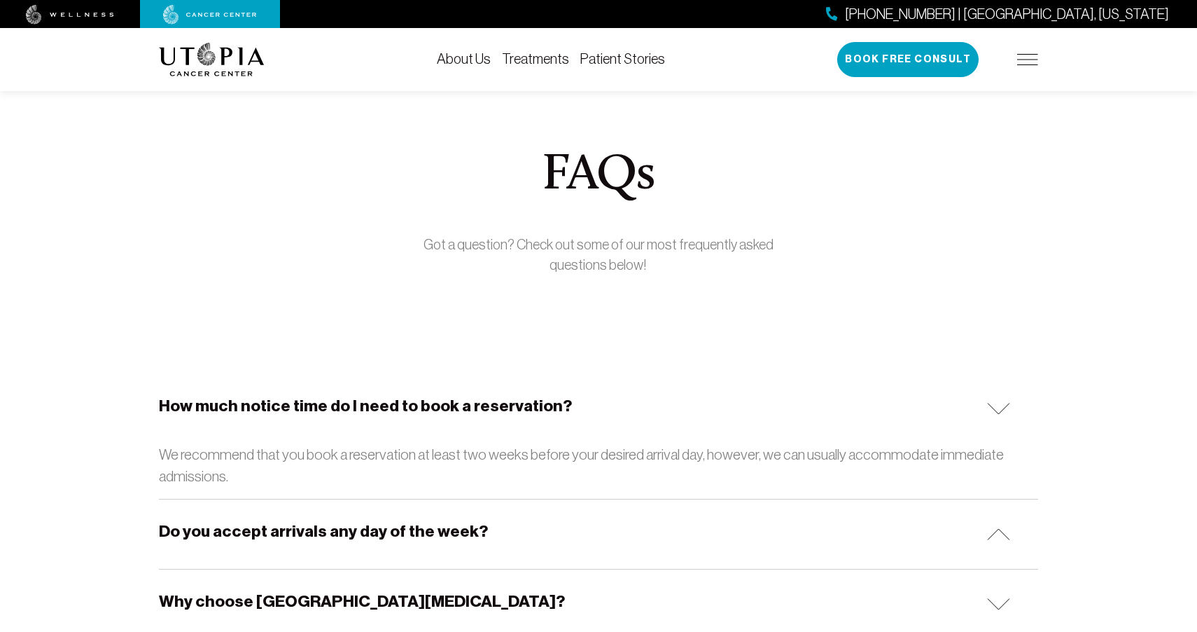 The image size is (1197, 632). Describe the element at coordinates (1028, 60) in the screenshot. I see `img: icon-hamburger` at that location.